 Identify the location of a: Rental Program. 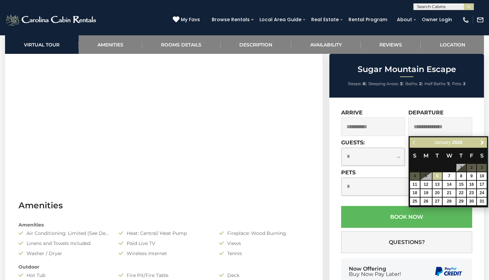
(368, 19).